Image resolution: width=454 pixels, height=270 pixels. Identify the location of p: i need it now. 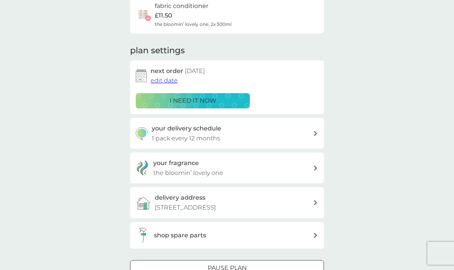
(193, 101).